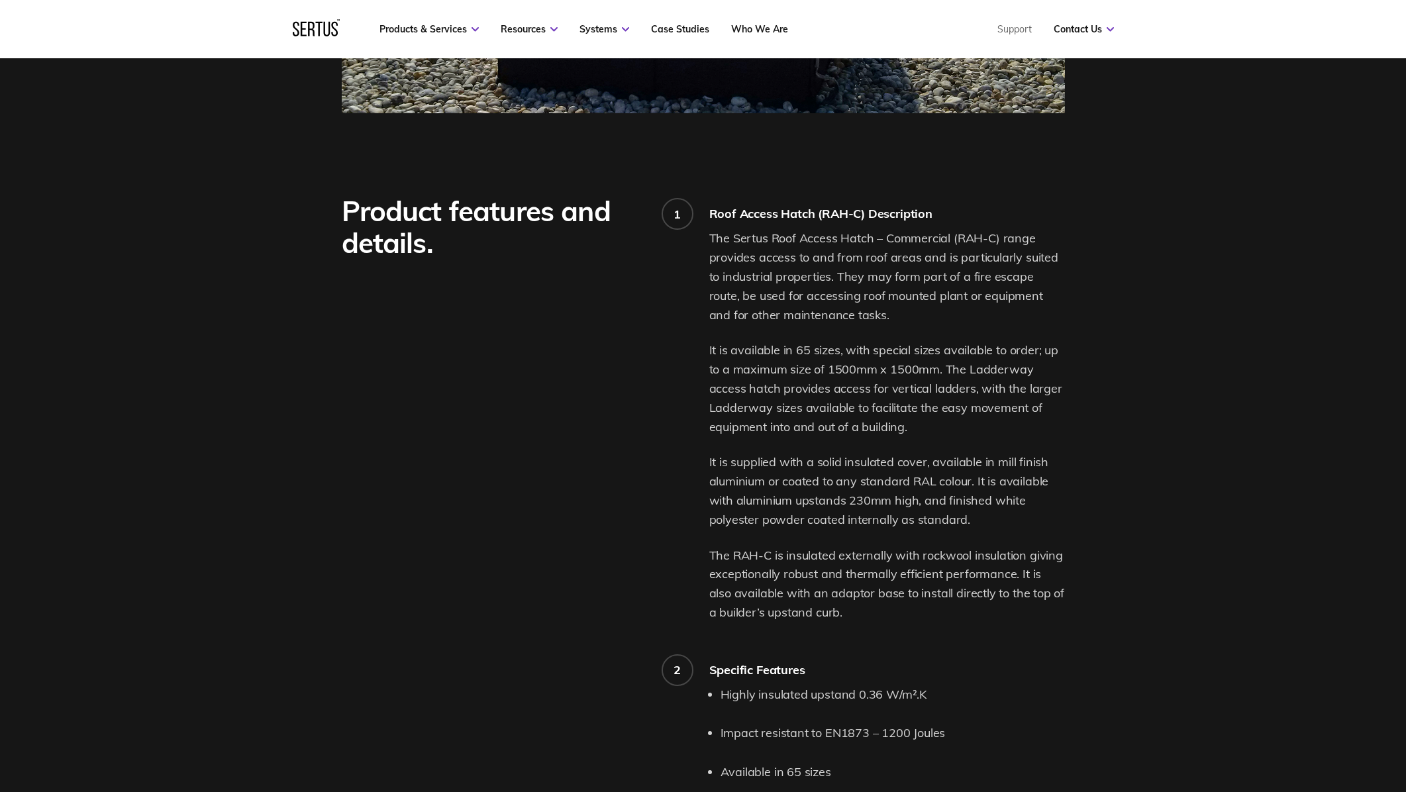 The image size is (1406, 792). Describe the element at coordinates (893, 772) in the screenshot. I see `li: Available in 65 sizes` at that location.